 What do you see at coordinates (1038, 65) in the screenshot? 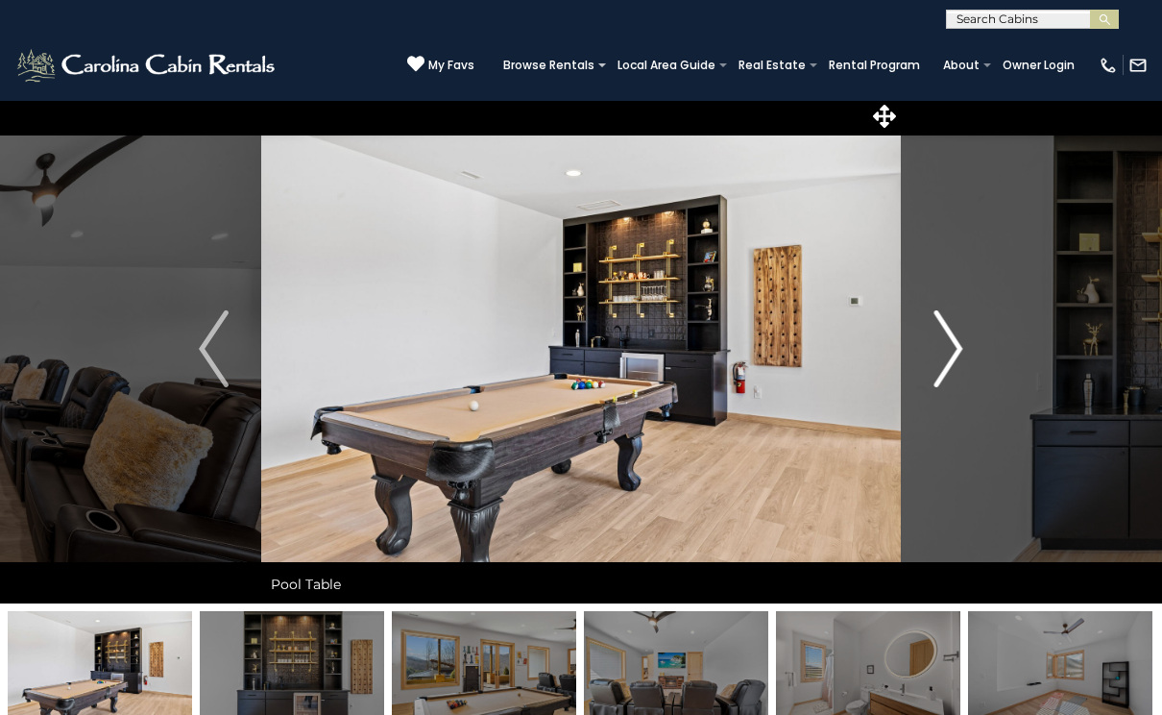
I see `a: Owner Login` at bounding box center [1038, 65].